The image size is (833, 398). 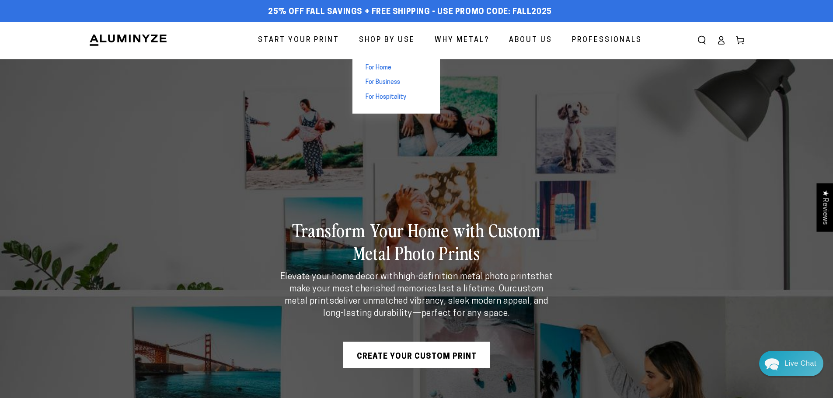 What do you see at coordinates (128, 40) in the screenshot?
I see `img: Aluminyze` at bounding box center [128, 40].